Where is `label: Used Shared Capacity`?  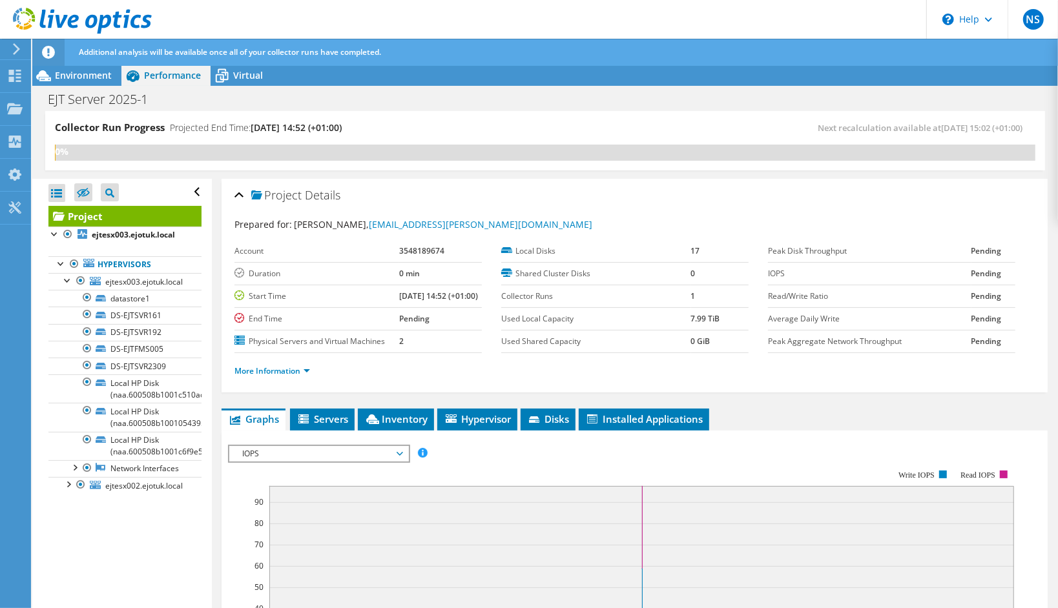
label: Used Shared Capacity is located at coordinates (596, 342).